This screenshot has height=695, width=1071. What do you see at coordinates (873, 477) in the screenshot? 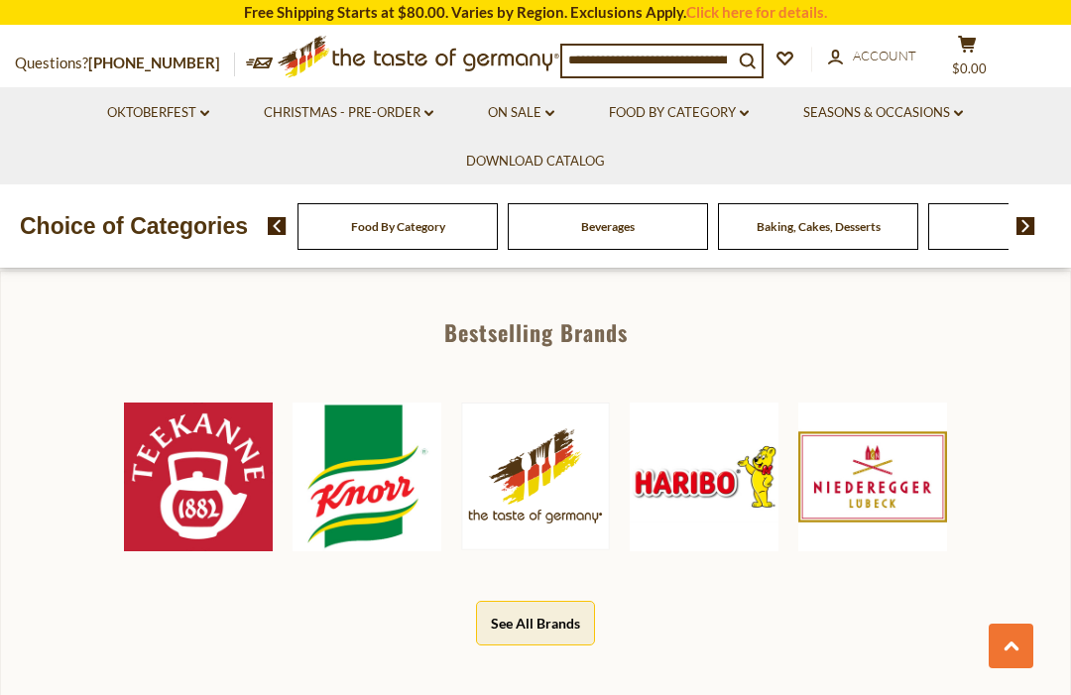
I see `img: Niederegger` at bounding box center [873, 477].